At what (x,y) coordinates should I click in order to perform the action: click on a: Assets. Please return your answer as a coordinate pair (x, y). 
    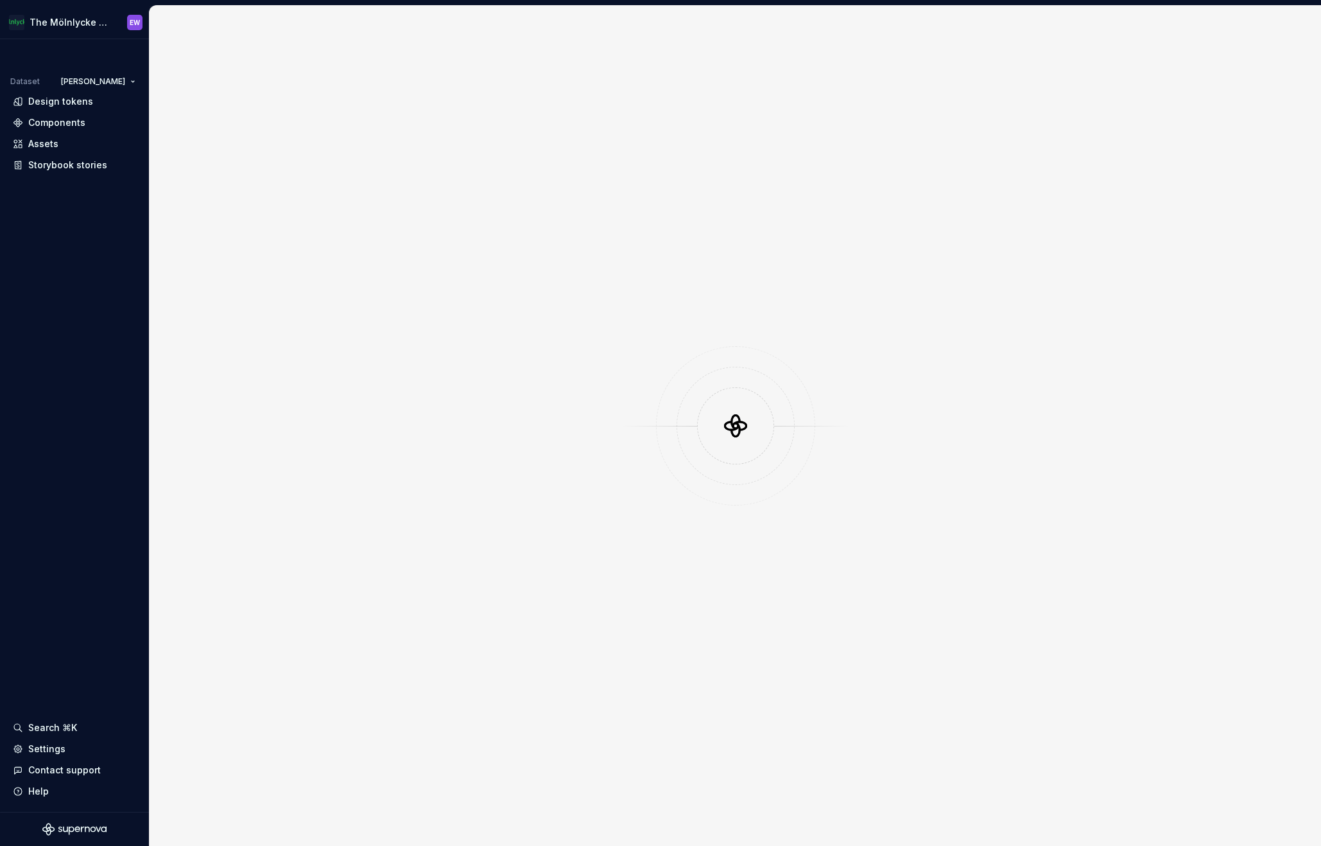
    Looking at the image, I should click on (74, 144).